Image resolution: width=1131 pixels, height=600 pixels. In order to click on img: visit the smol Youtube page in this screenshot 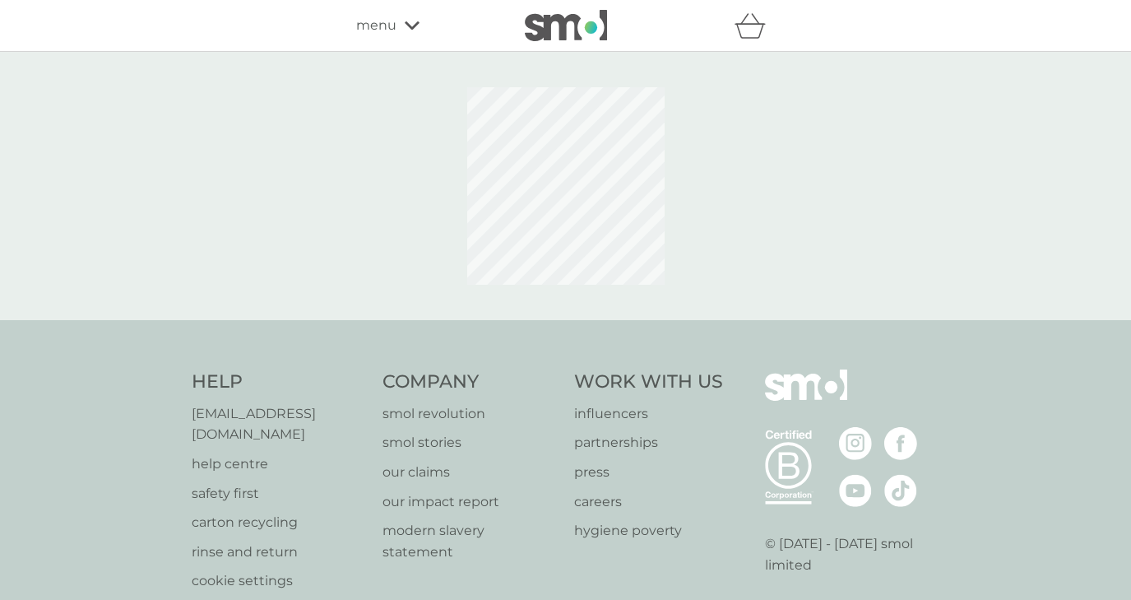, I will do `click(856, 490)`.